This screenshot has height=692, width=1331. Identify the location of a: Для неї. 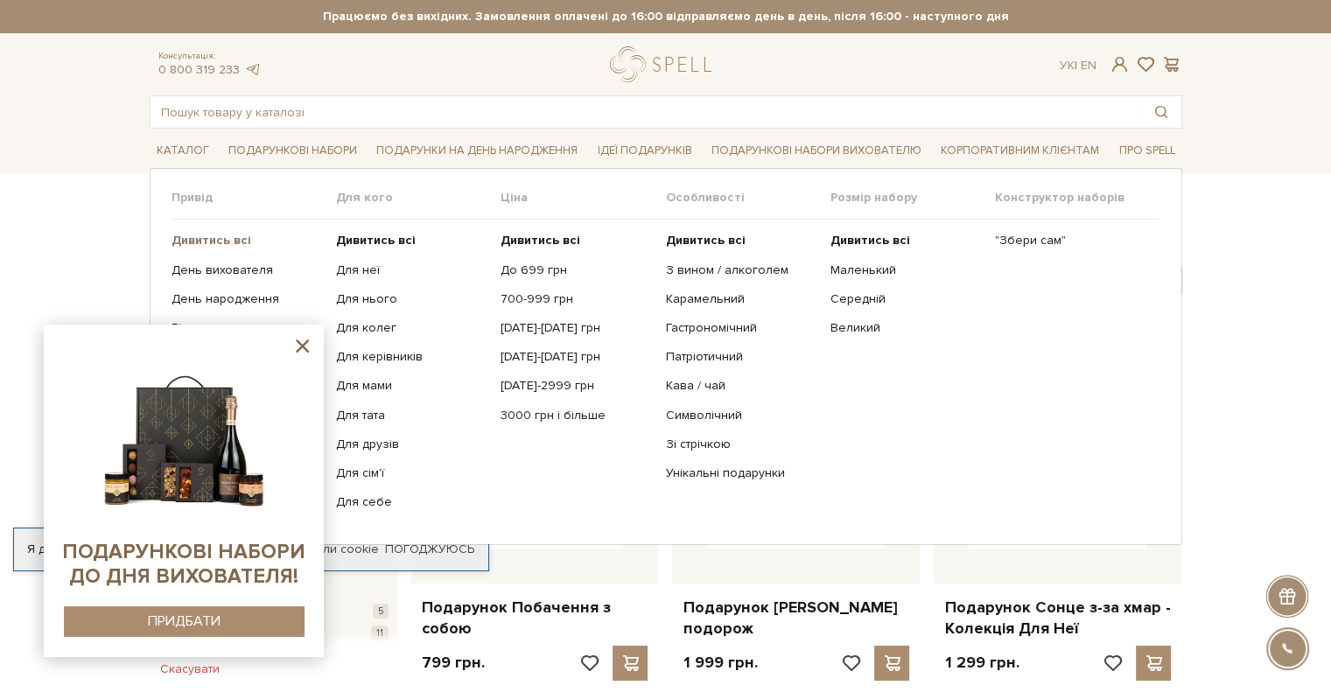
(411, 270).